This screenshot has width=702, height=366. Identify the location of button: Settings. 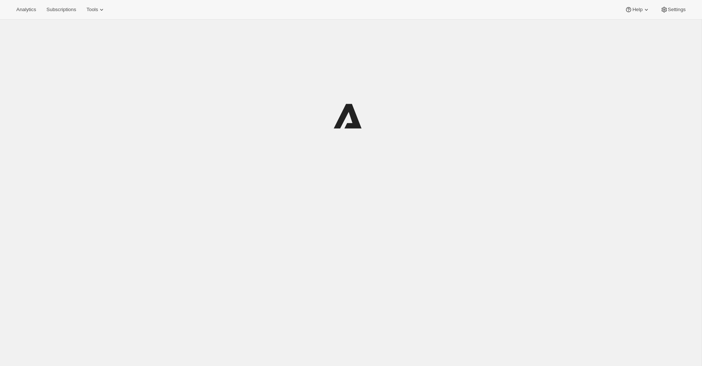
(673, 10).